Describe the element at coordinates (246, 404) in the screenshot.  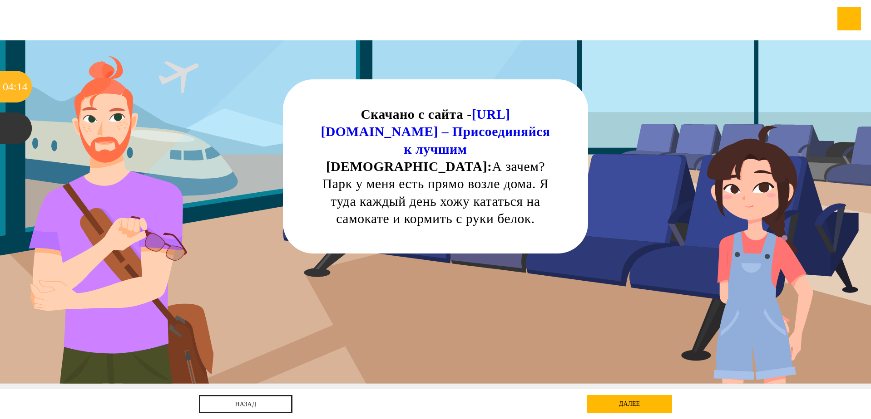
I see `a: назад` at that location.